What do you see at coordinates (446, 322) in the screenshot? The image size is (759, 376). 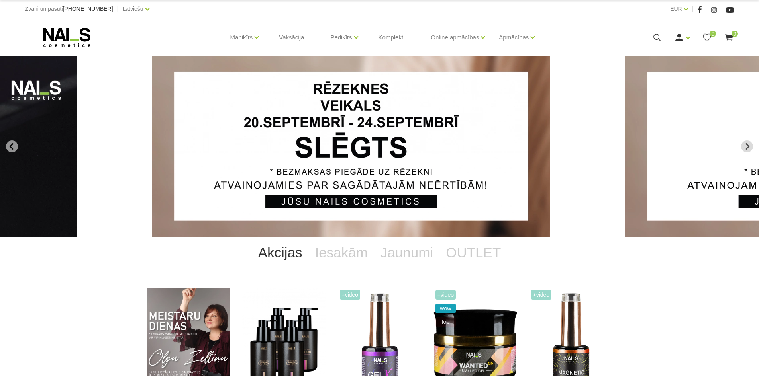 I see `span: top` at bounding box center [446, 322].